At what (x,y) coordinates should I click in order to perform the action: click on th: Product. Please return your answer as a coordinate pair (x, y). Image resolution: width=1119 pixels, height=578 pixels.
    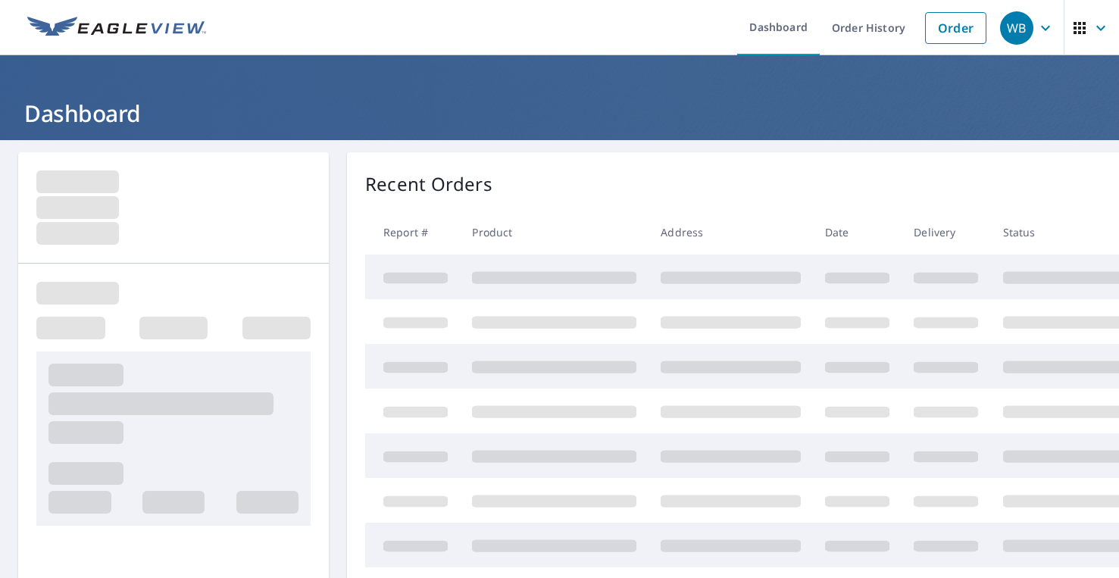
    Looking at the image, I should click on (554, 232).